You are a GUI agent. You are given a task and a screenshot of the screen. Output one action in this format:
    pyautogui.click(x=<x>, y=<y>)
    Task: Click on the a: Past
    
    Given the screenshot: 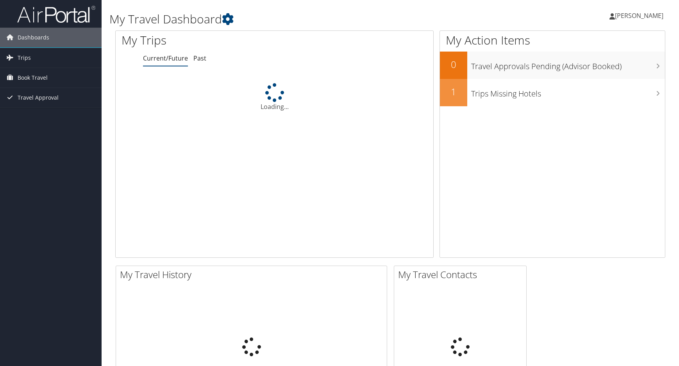 What is the action you would take?
    pyautogui.click(x=200, y=58)
    